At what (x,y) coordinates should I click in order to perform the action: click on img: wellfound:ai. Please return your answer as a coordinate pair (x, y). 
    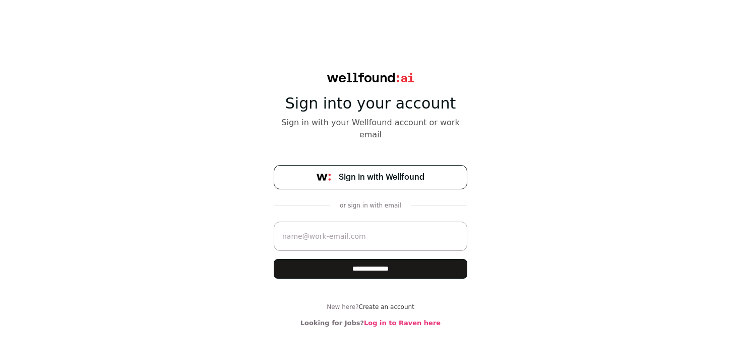
    Looking at the image, I should click on (371, 77).